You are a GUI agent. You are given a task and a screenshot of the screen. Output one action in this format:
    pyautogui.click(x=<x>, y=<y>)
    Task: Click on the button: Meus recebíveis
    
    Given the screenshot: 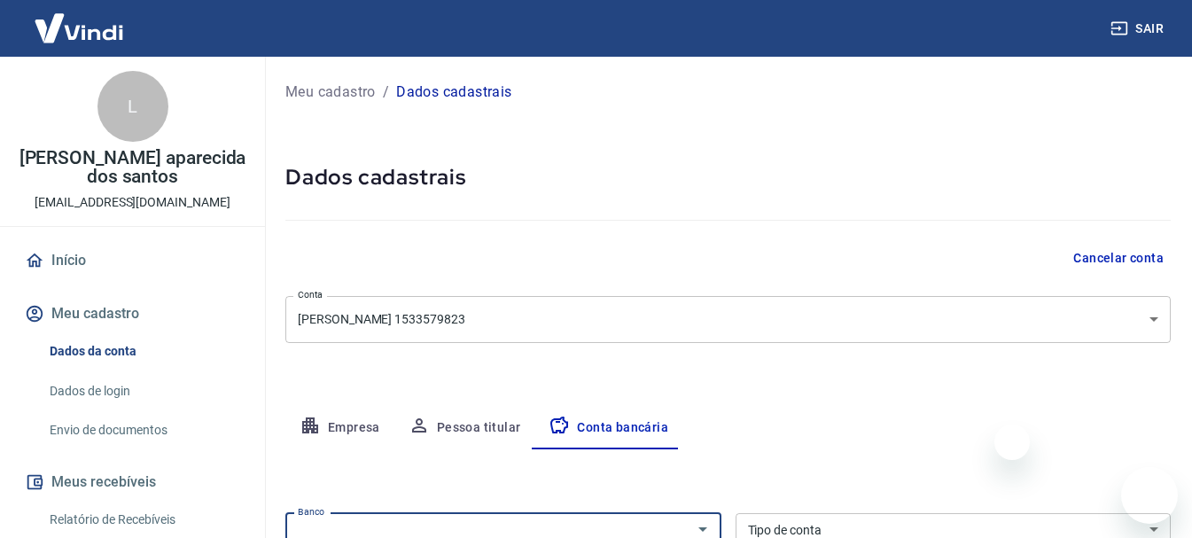 What is the action you would take?
    pyautogui.click(x=132, y=482)
    